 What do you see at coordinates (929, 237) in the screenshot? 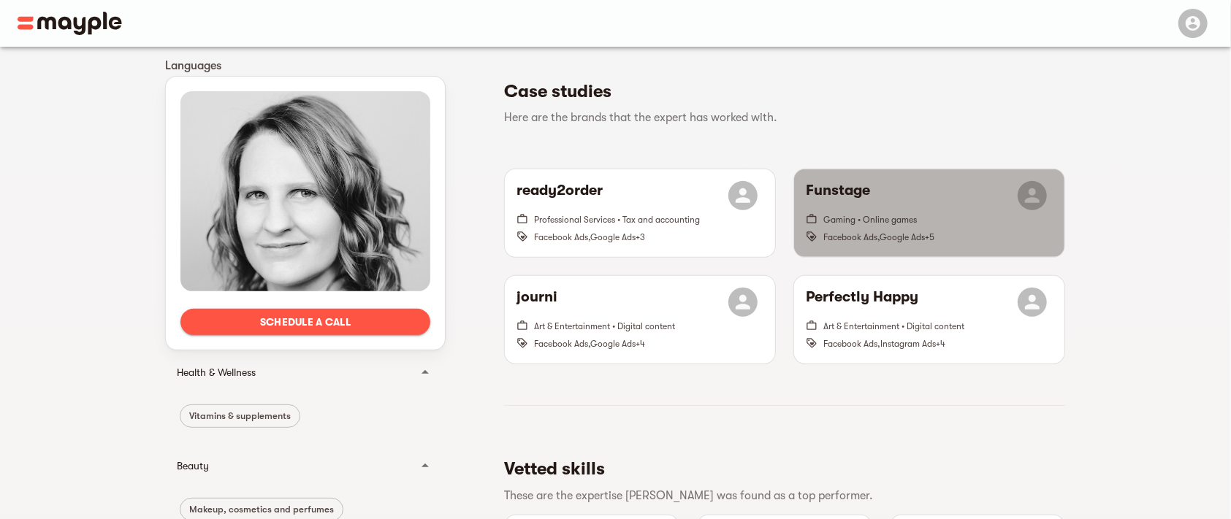
I see `span: + 5` at bounding box center [929, 237].